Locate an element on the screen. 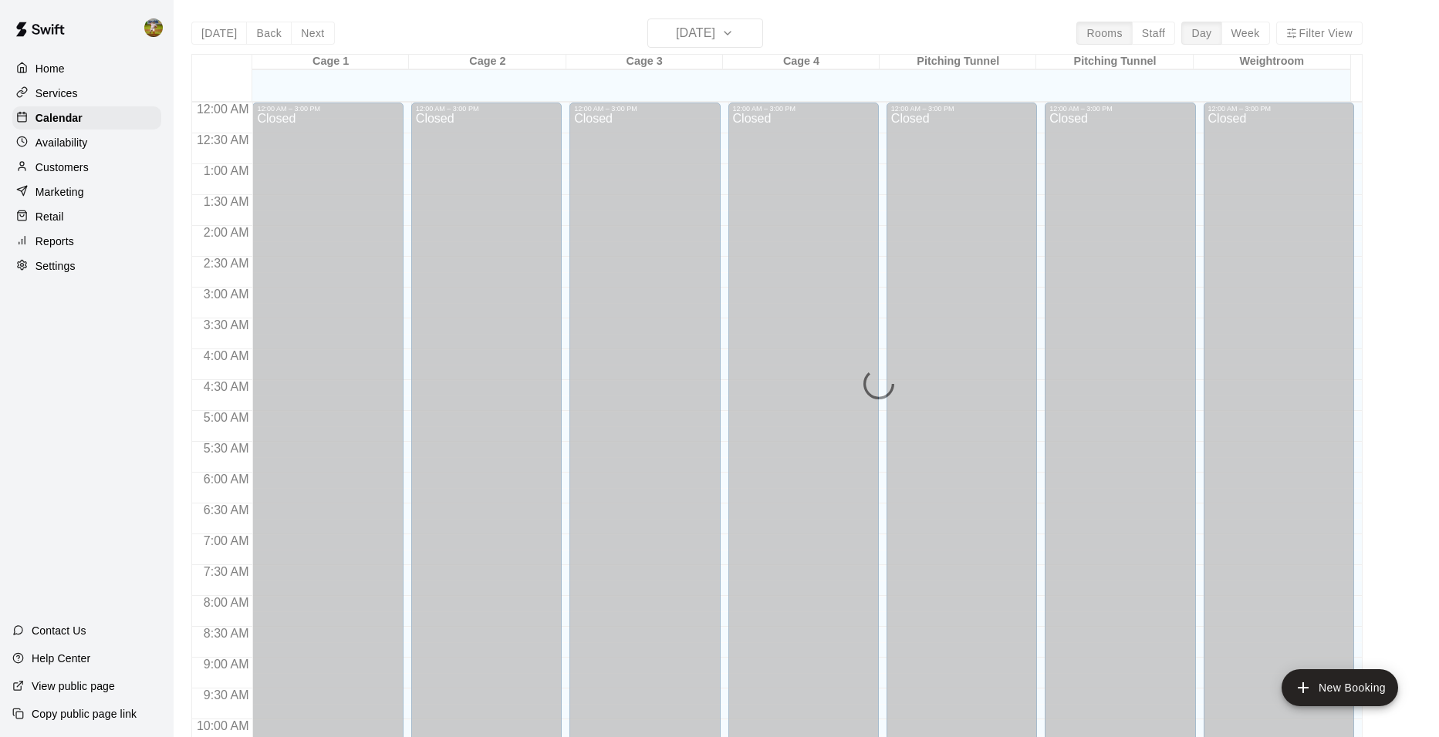  p: Contact Us is located at coordinates (59, 631).